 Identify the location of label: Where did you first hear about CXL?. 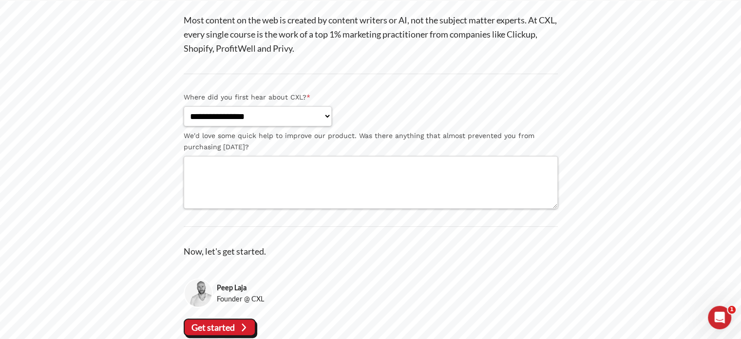
(371, 97).